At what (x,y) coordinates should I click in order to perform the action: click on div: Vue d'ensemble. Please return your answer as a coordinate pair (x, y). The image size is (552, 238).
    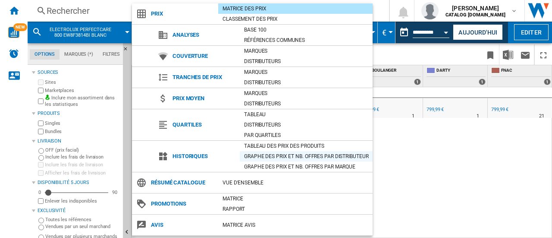
    Looking at the image, I should click on (296, 183).